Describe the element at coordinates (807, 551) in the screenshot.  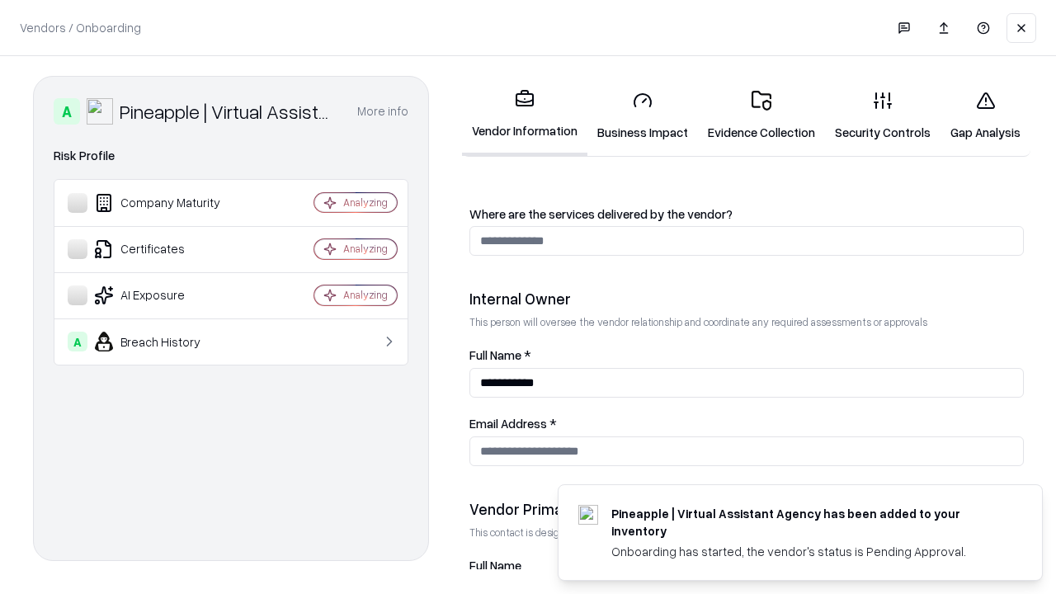
I see `div: Onboarding has started, the vendor's status is Pending Approval.` at that location.